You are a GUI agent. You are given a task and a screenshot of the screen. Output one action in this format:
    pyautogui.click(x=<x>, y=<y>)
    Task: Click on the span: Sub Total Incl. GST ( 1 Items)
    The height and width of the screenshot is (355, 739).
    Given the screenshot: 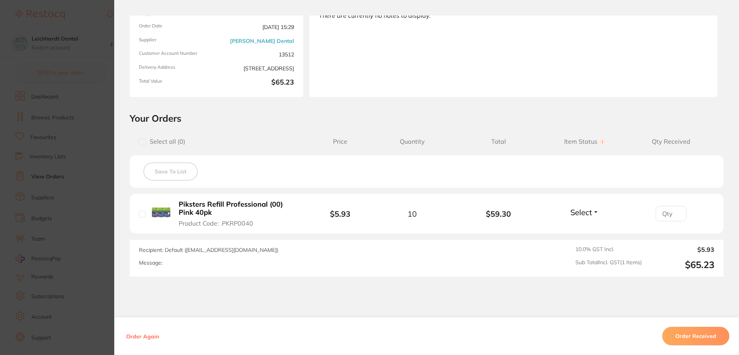 What is the action you would take?
    pyautogui.click(x=609, y=264)
    